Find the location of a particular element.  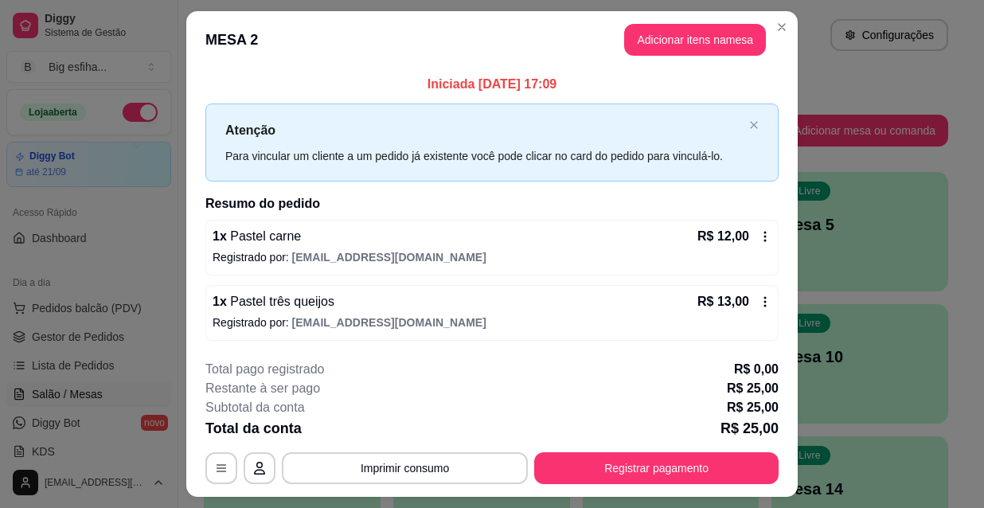

p: R$ 13,00 is located at coordinates (723, 302).